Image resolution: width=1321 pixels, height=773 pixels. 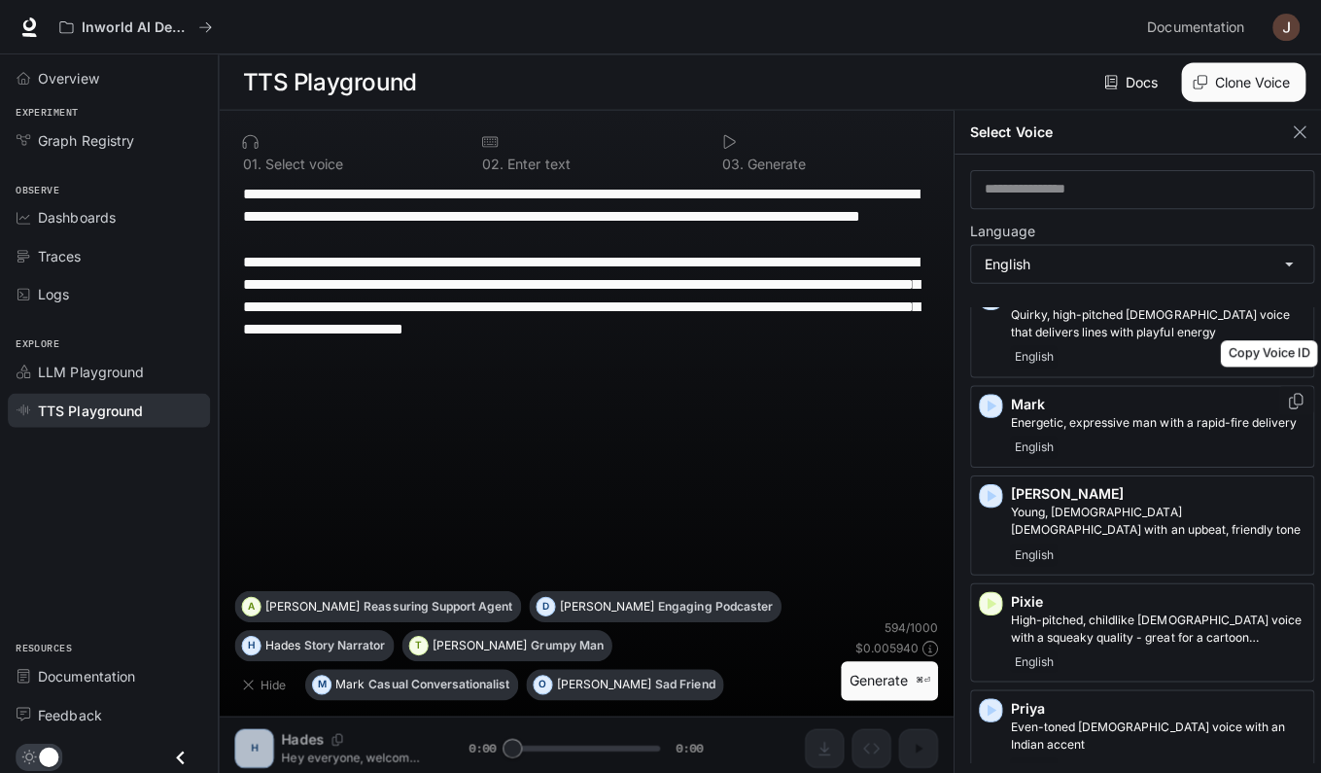 What do you see at coordinates (416, 641) in the screenshot?
I see `div: T` at bounding box center [416, 641].